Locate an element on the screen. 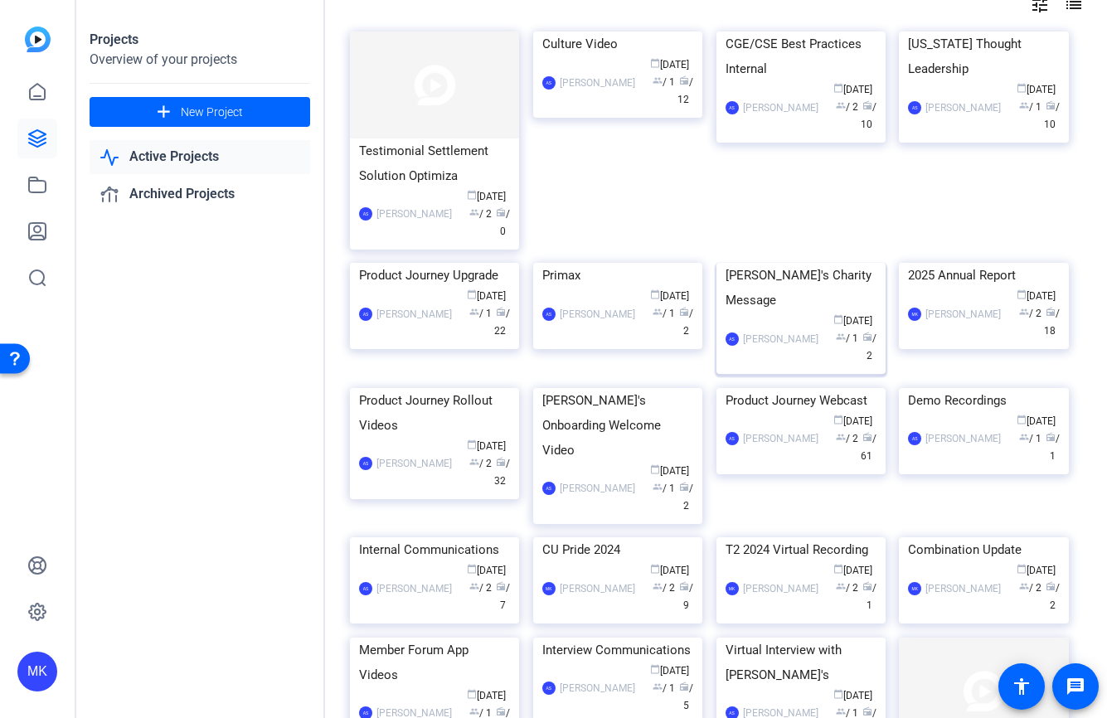 Image resolution: width=1107 pixels, height=718 pixels. a: Active Projects is located at coordinates (200, 157).